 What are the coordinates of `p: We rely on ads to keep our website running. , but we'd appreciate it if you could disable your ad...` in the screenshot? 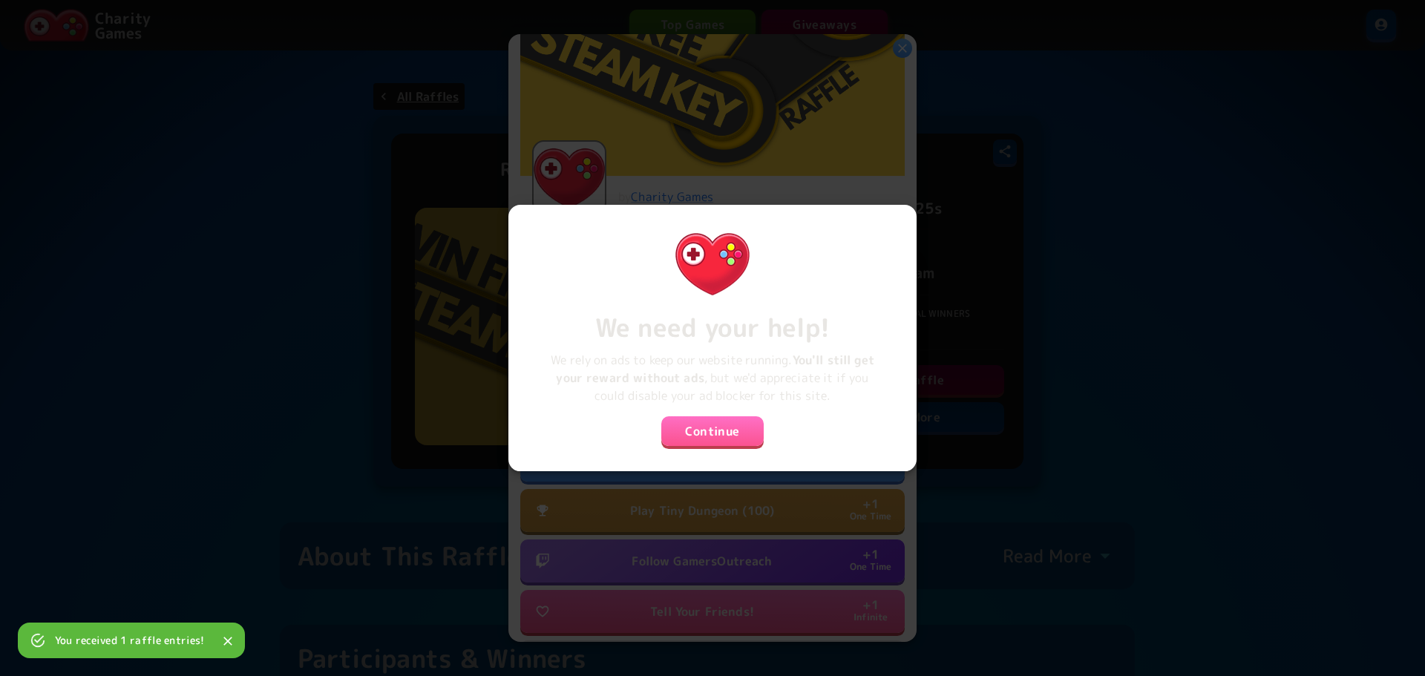 It's located at (712, 378).